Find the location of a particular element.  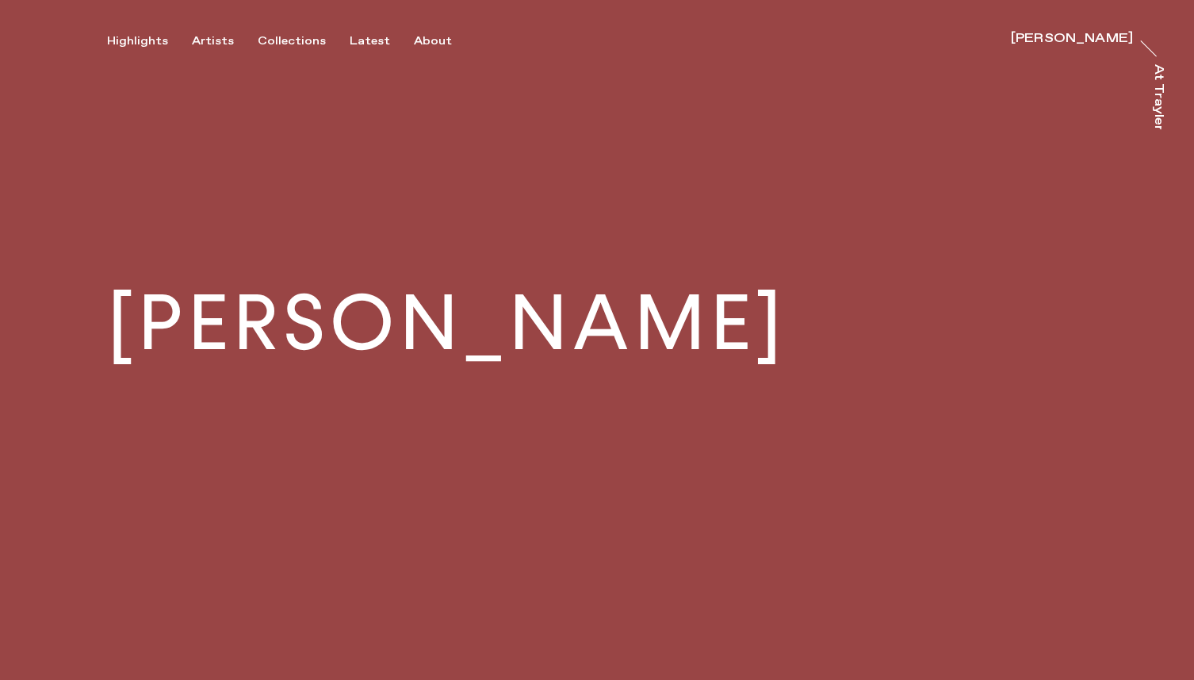

div: Highlights is located at coordinates (137, 41).